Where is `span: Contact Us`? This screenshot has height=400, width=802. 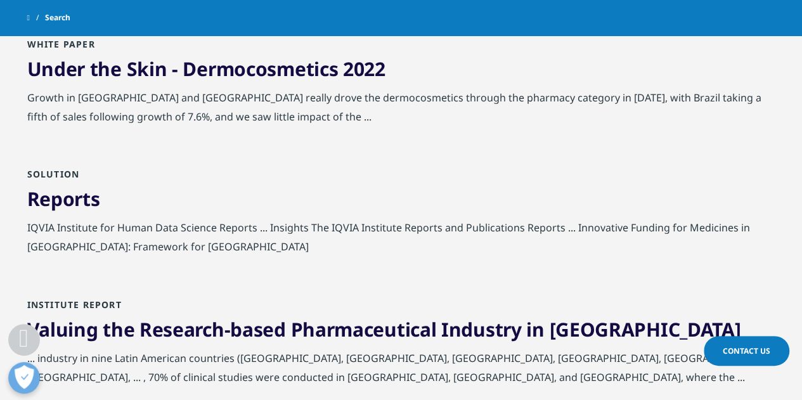
span: Contact Us is located at coordinates (746, 350).